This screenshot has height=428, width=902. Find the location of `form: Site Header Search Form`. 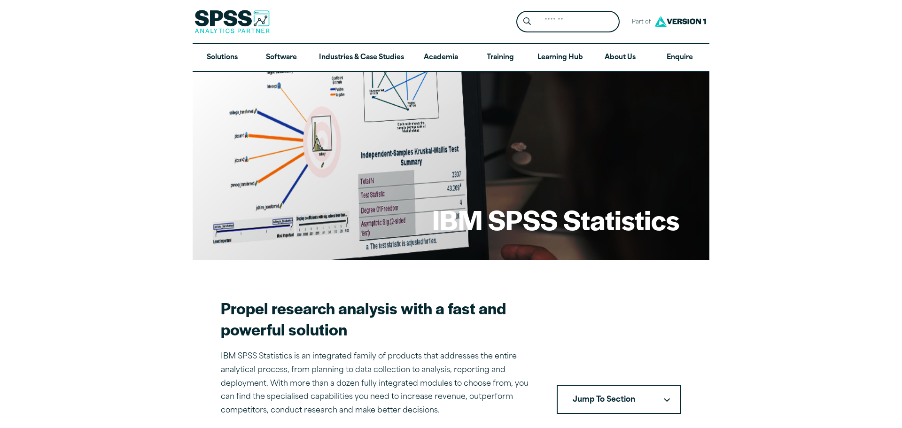

form: Site Header Search Form is located at coordinates (568, 22).